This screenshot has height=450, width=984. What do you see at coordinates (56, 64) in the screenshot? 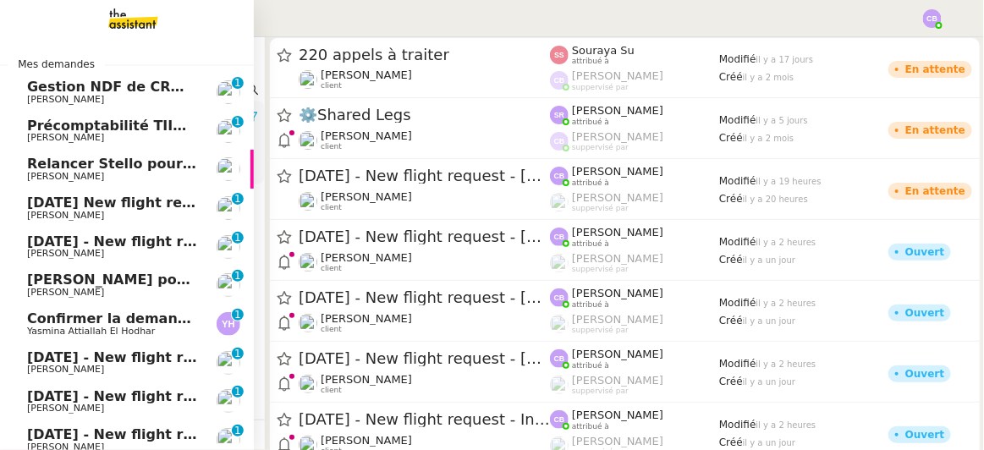
I see `span: Mes demandes` at bounding box center [56, 64].